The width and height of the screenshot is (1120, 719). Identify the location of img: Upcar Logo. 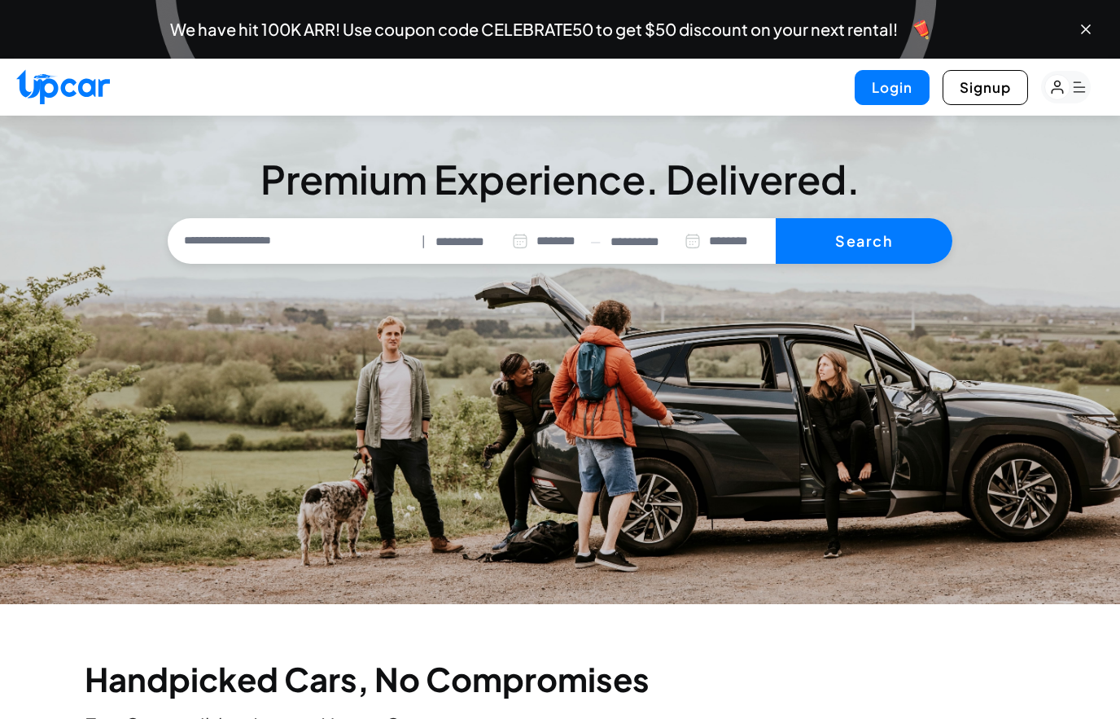
(63, 86).